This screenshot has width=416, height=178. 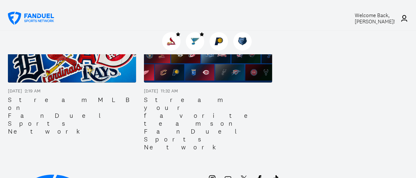 I want to click on img: Blues, so click(x=195, y=41).